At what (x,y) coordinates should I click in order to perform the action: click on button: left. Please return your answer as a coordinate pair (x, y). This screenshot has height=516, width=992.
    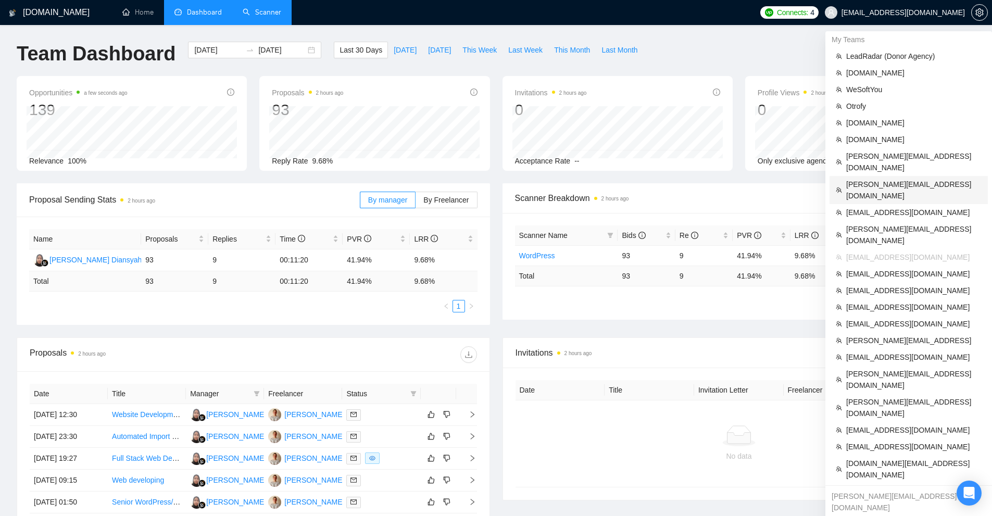
    Looking at the image, I should click on (446, 306).